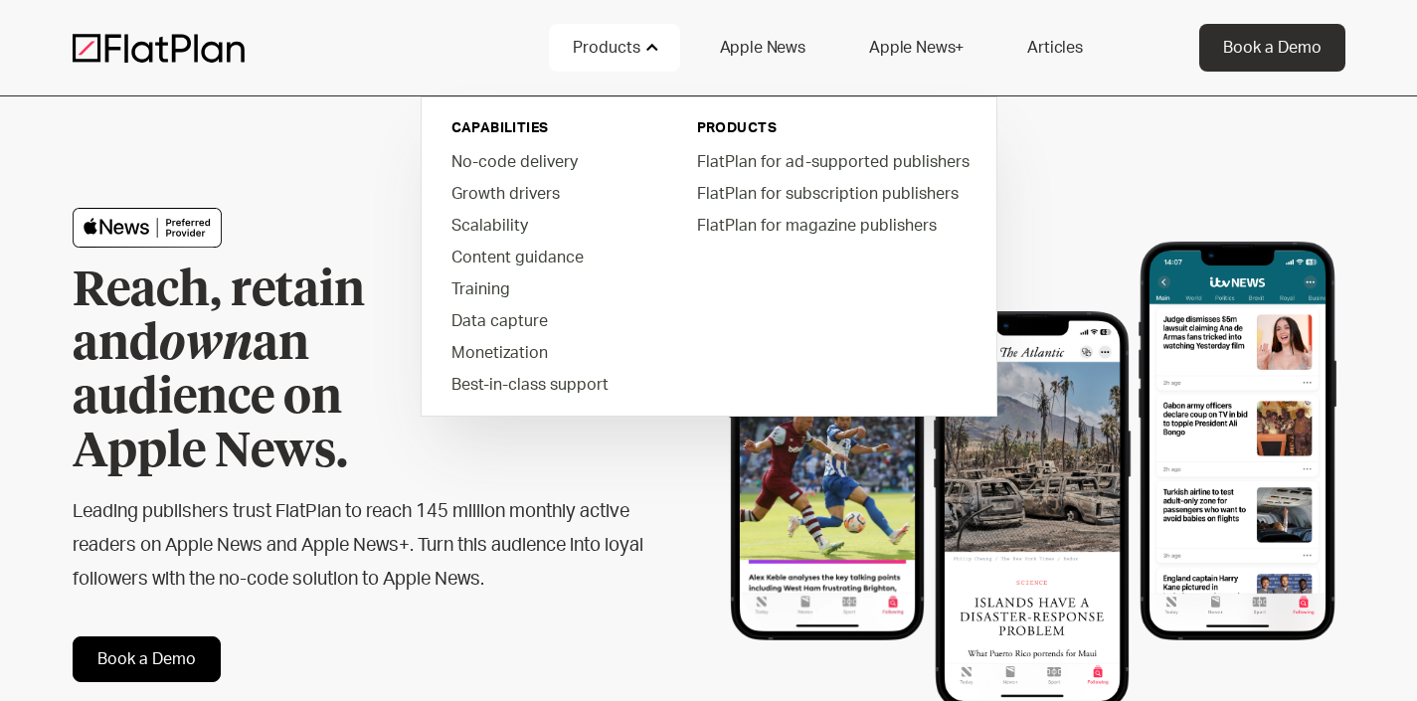  What do you see at coordinates (548, 193) in the screenshot?
I see `a: Growth drivers` at bounding box center [548, 193].